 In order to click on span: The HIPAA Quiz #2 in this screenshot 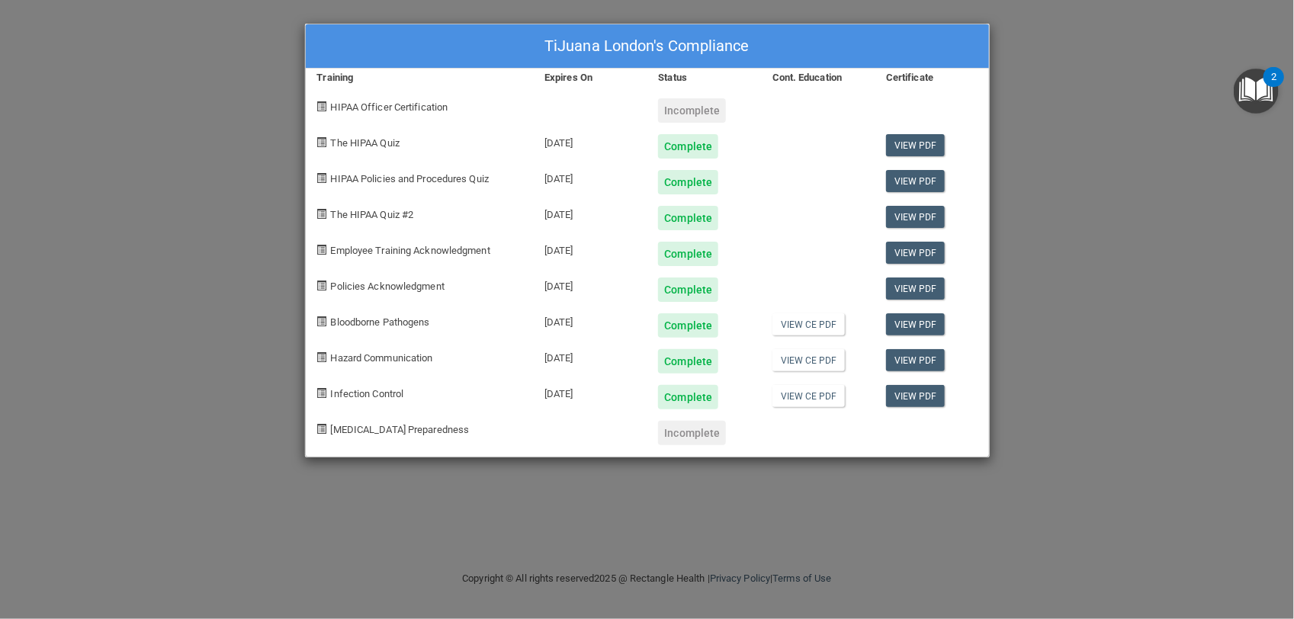, I will do `click(372, 214)`.